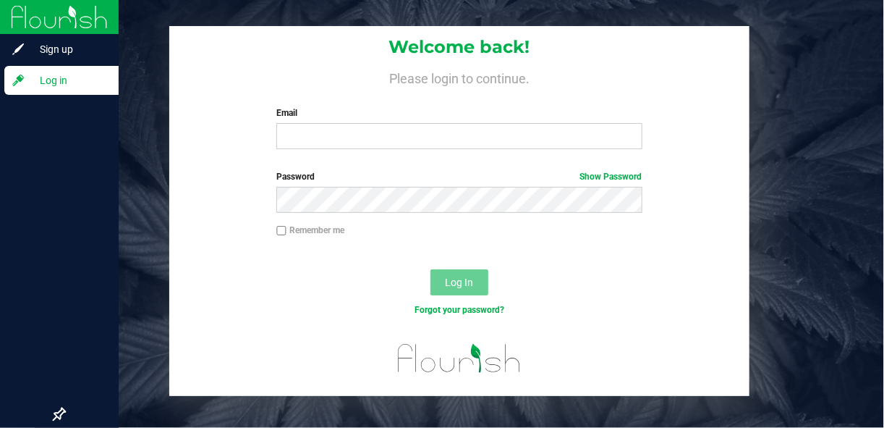 The height and width of the screenshot is (428, 884). I want to click on img: flourish_logo.svg, so click(460, 358).